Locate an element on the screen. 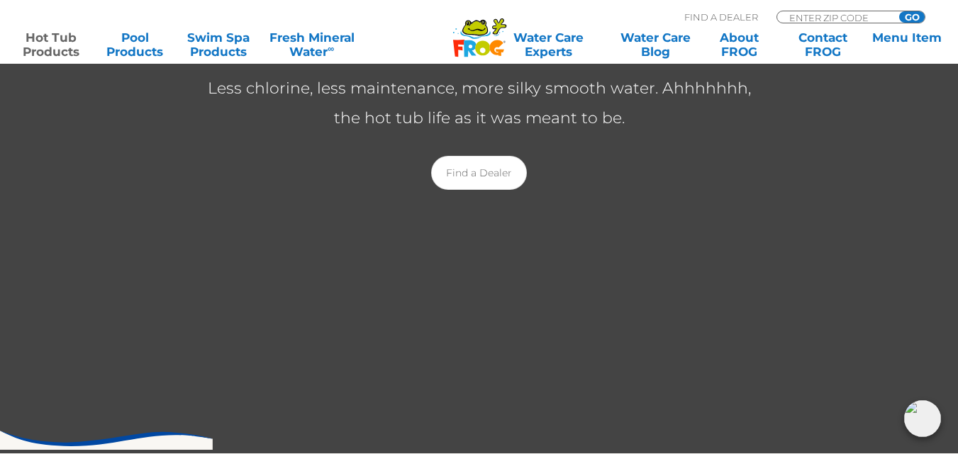 This screenshot has height=454, width=958. a: Water CareBlog is located at coordinates (655, 45).